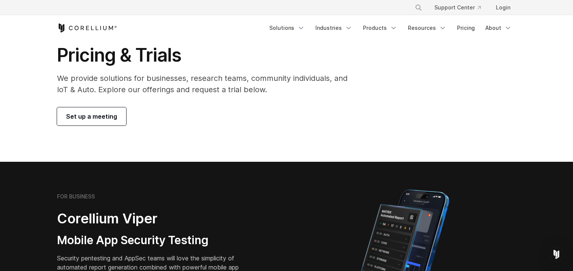 The image size is (573, 271). Describe the element at coordinates (557, 254) in the screenshot. I see `div: Open Intercom Messenger` at that location.